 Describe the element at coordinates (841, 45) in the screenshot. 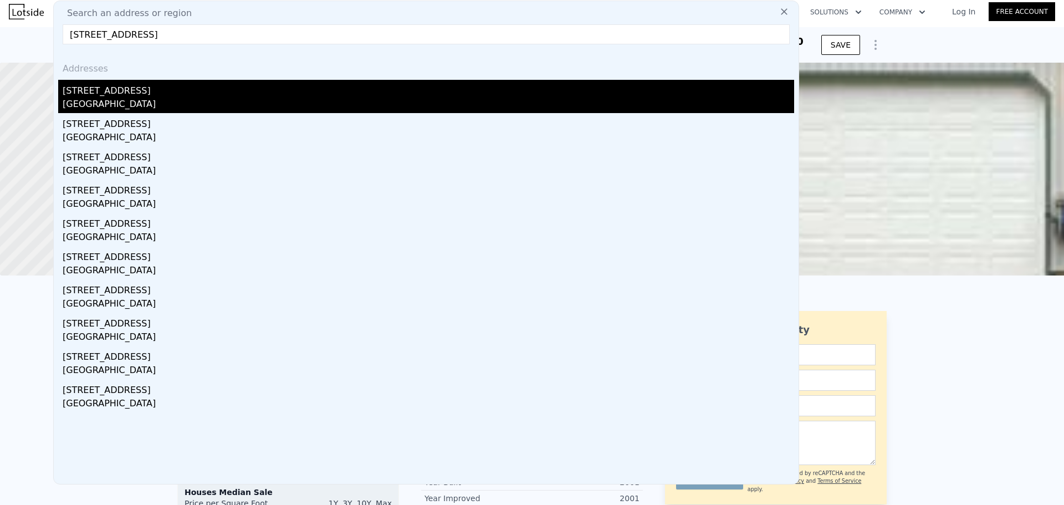

I see `button: SAVE` at that location.